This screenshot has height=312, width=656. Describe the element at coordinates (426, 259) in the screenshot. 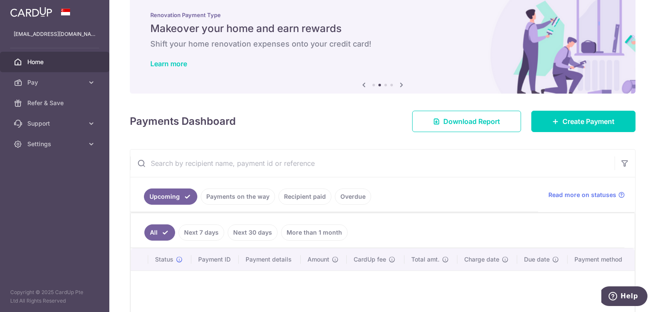

I see `span: Total amt.` at that location.